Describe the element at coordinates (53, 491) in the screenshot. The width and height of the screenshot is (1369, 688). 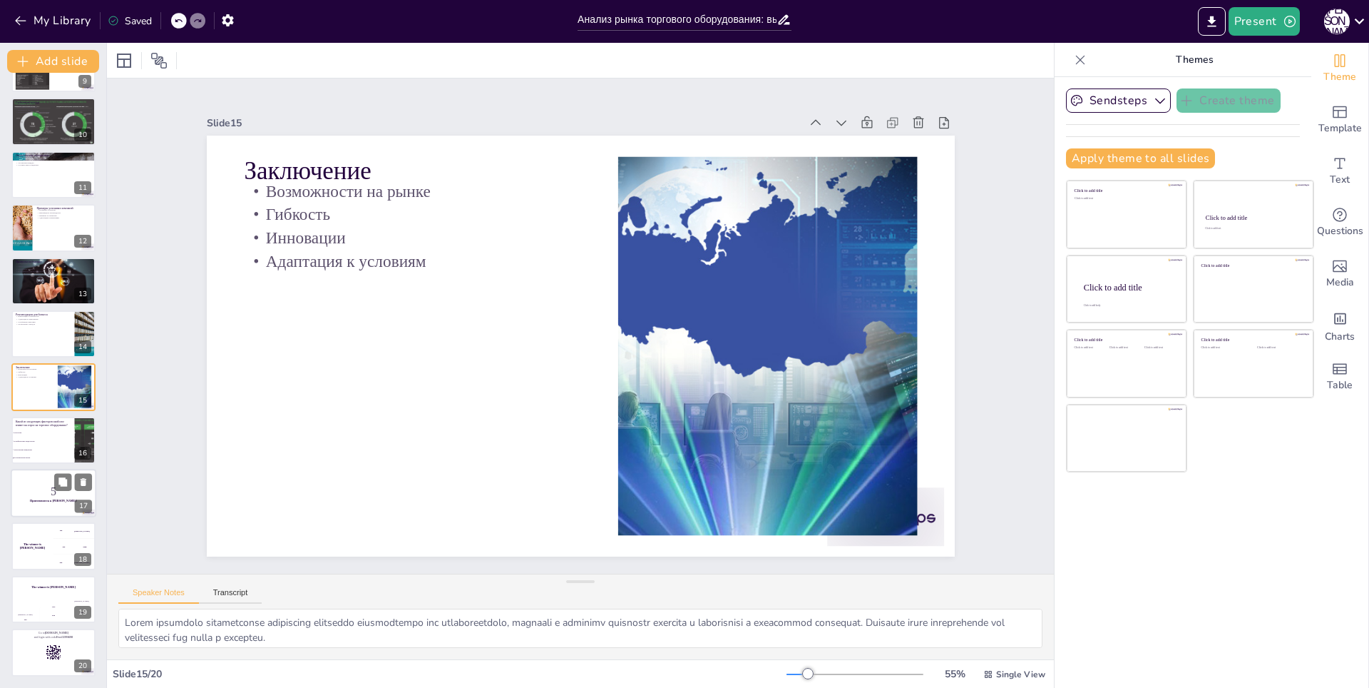
I see `p: 5` at that location.